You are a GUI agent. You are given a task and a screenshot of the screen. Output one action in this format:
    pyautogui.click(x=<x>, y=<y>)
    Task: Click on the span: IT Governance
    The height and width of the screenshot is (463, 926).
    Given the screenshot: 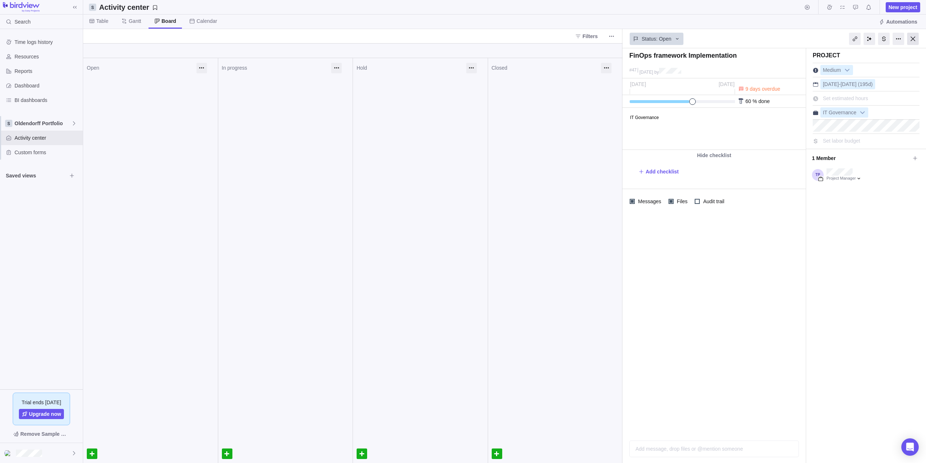 What is the action you would take?
    pyautogui.click(x=839, y=113)
    